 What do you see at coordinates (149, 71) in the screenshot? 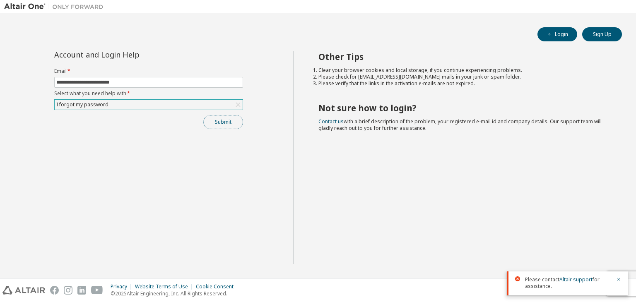
I see `label: Email` at bounding box center [149, 71].